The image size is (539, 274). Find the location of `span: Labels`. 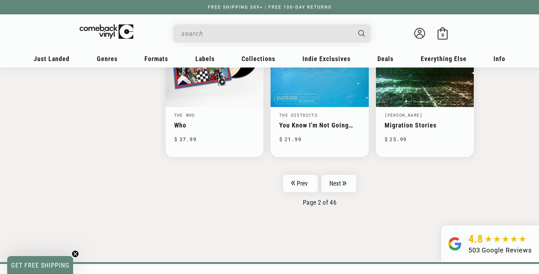

span: Labels is located at coordinates (205, 58).